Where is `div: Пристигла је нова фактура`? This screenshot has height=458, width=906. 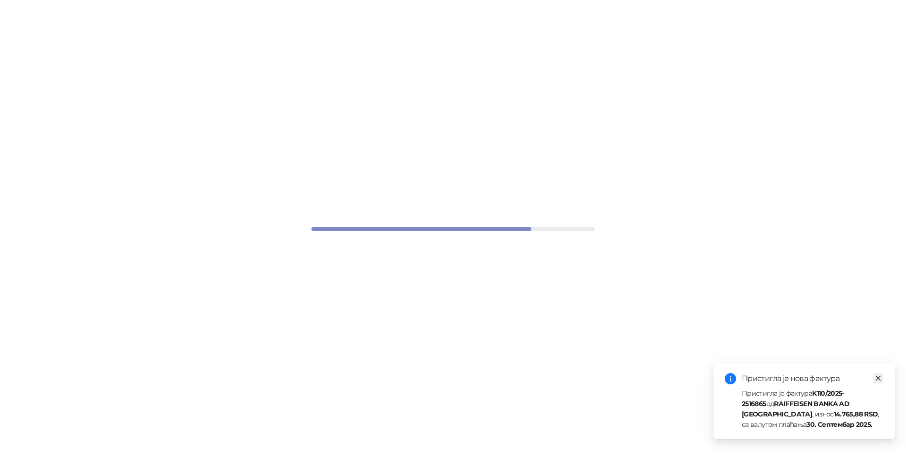 div: Пристигла је нова фактура is located at coordinates (813, 379).